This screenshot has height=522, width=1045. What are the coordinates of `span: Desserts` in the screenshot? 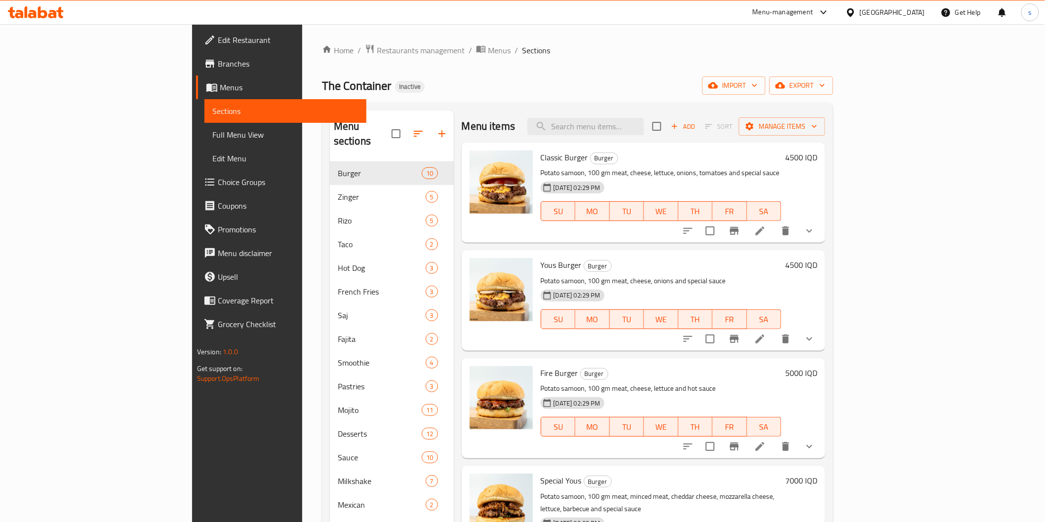 It's located at (380, 434).